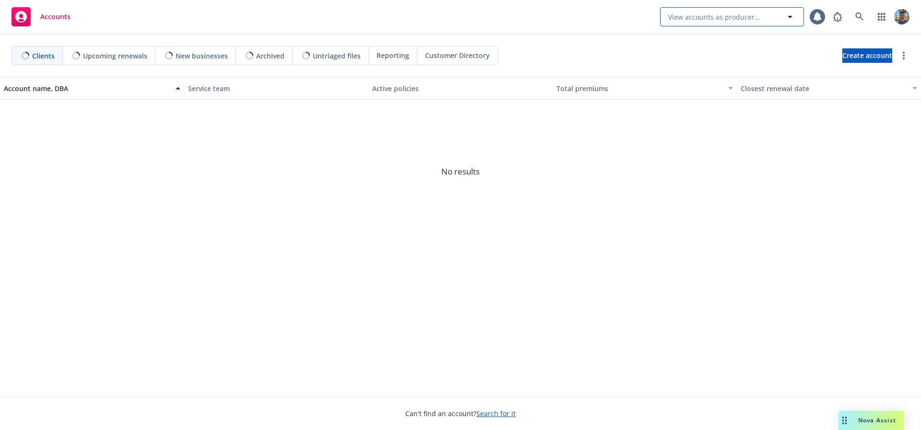 The image size is (921, 430). What do you see at coordinates (41, 17) in the screenshot?
I see `a: Accounts` at bounding box center [41, 17].